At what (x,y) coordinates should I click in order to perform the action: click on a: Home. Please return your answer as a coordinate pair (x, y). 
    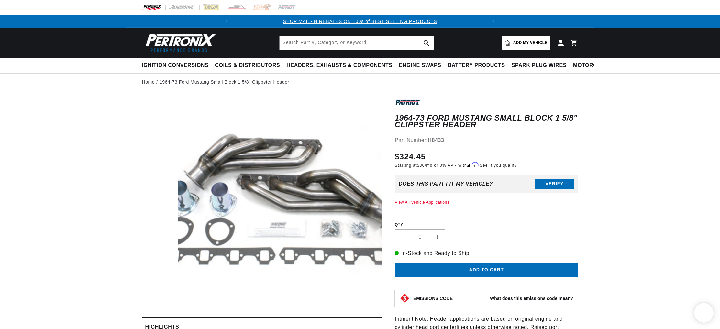
    Looking at the image, I should click on (148, 82).